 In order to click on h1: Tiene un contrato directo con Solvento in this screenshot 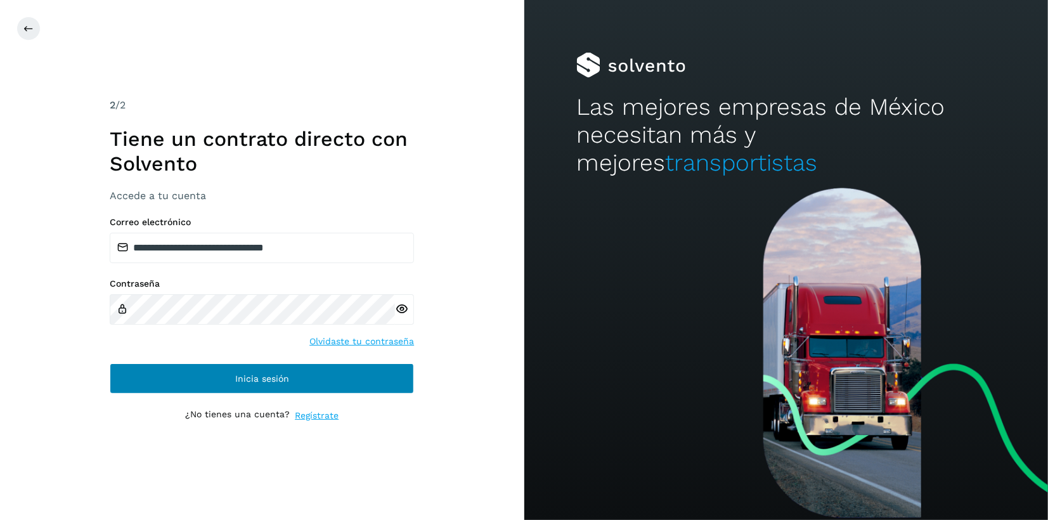, I will do `click(262, 151)`.